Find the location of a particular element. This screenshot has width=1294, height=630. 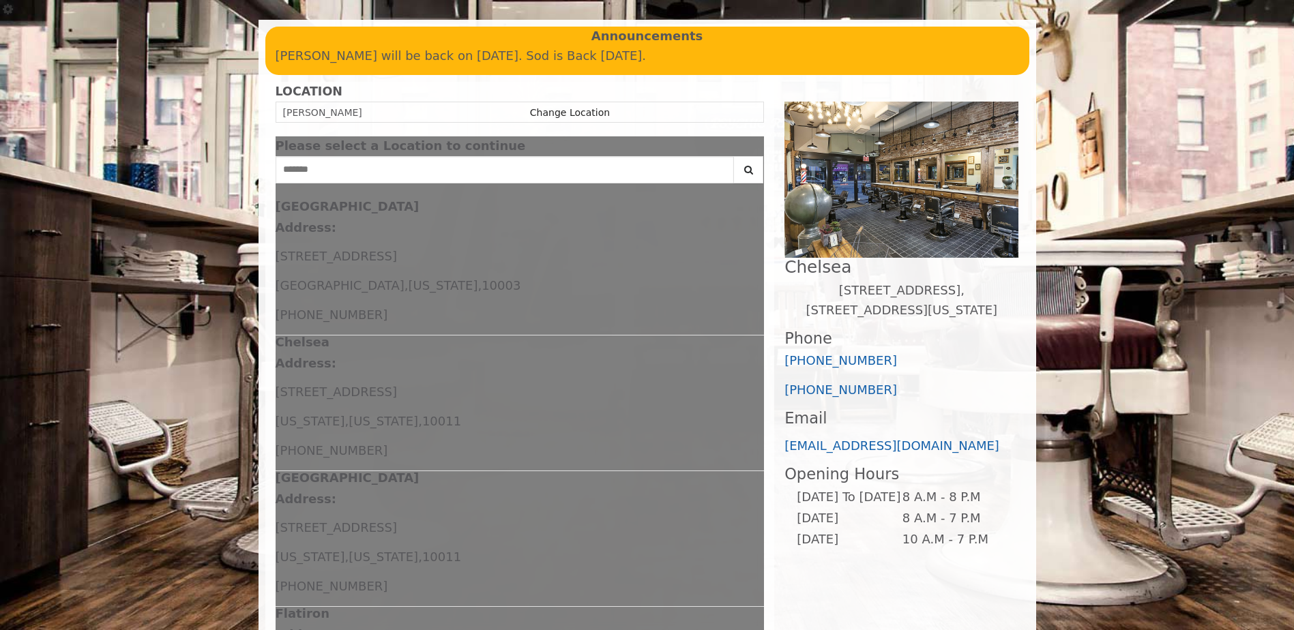

td: 8 A.M - 8 P.M is located at coordinates (955, 497).